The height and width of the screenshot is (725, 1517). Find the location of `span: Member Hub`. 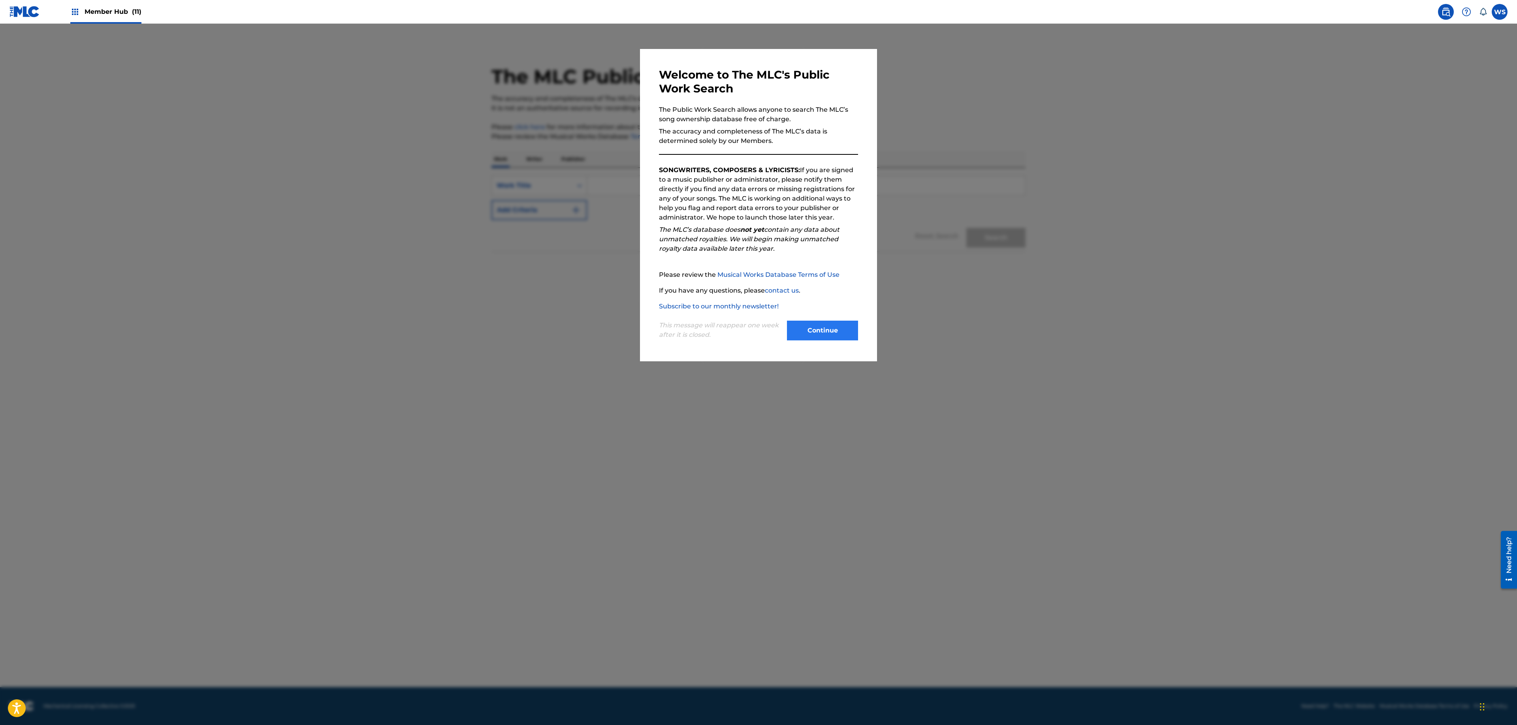

span: Member Hub is located at coordinates (113, 11).